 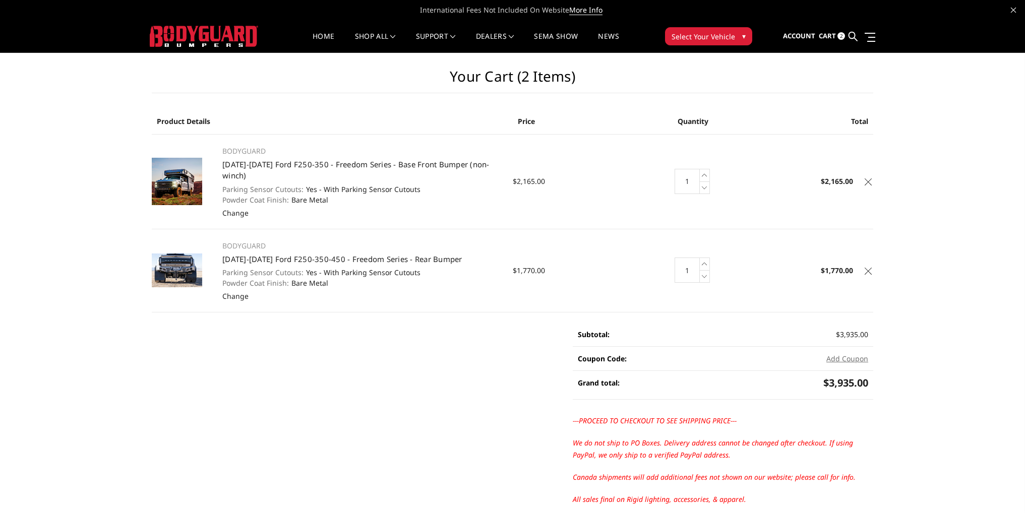 I want to click on a: Cart 2, so click(x=832, y=36).